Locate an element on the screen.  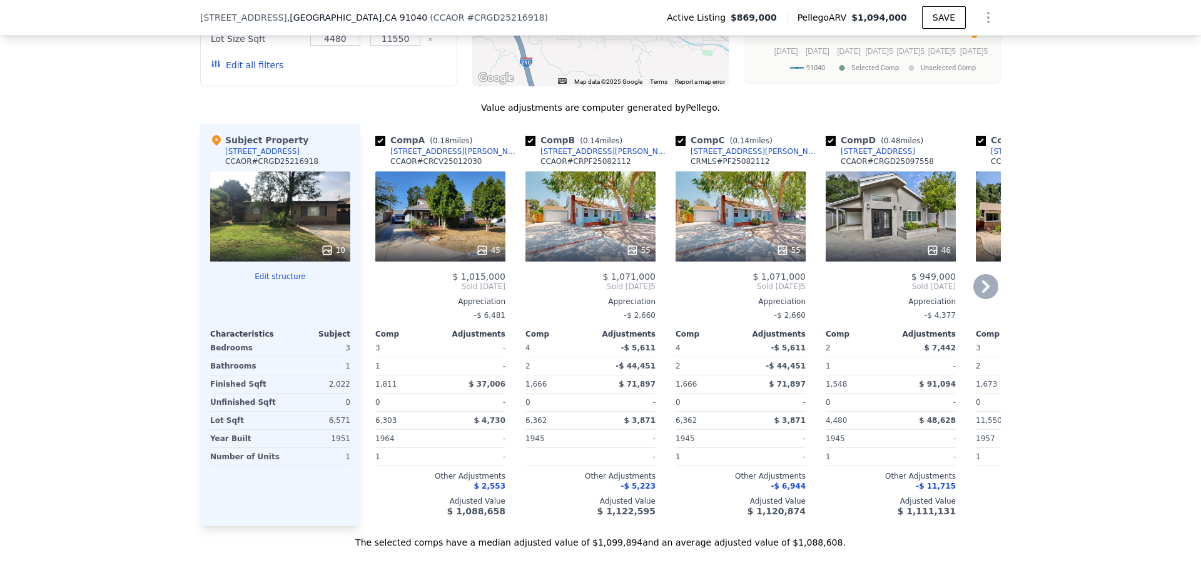
div: Value adjustments are computer generated by Pellego . is located at coordinates (600, 108).